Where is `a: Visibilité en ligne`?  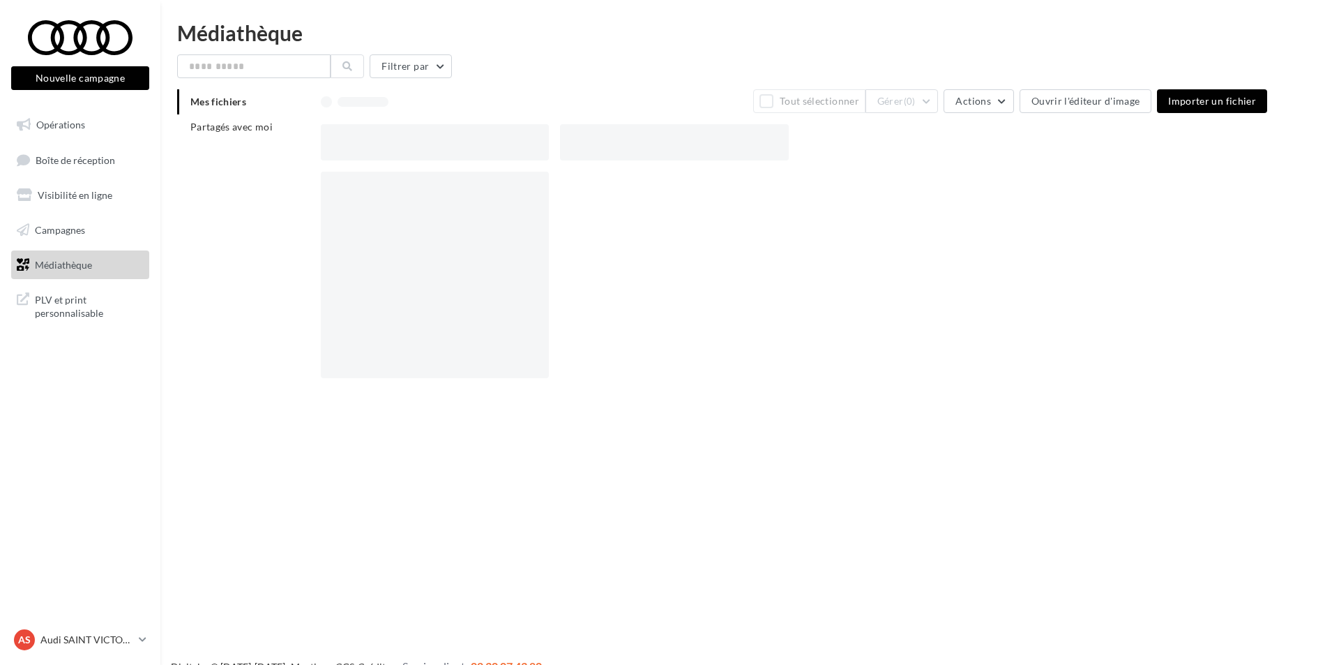
a: Visibilité en ligne is located at coordinates (80, 195).